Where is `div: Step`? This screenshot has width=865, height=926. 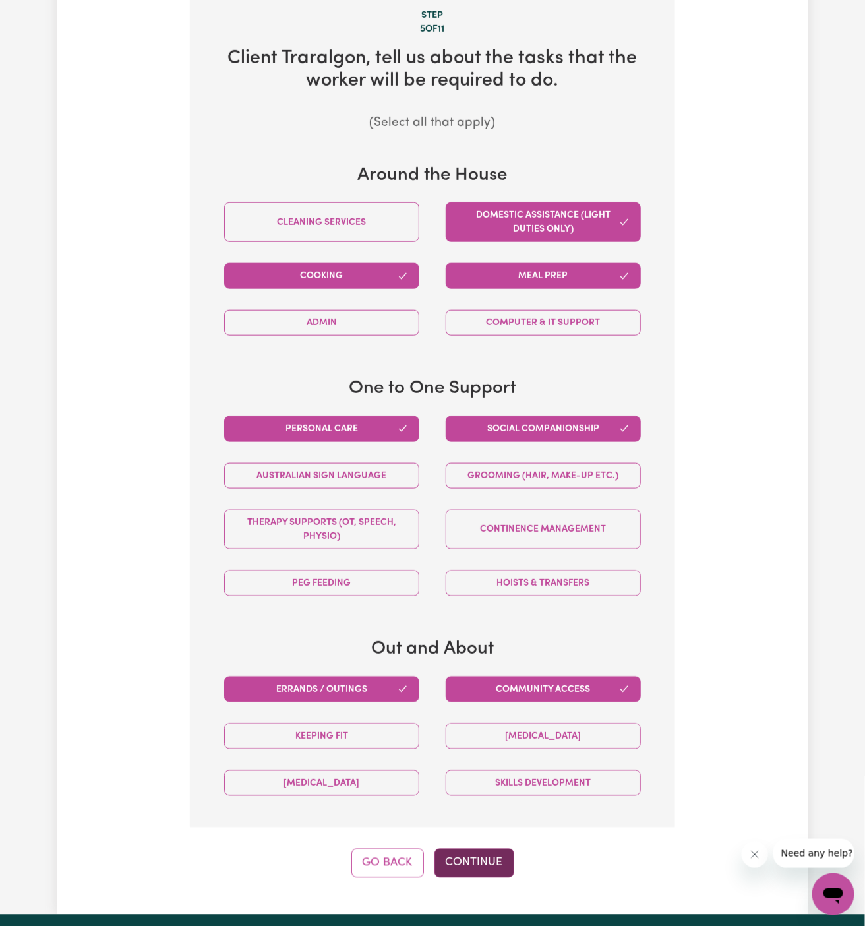
div: Step is located at coordinates (433, 16).